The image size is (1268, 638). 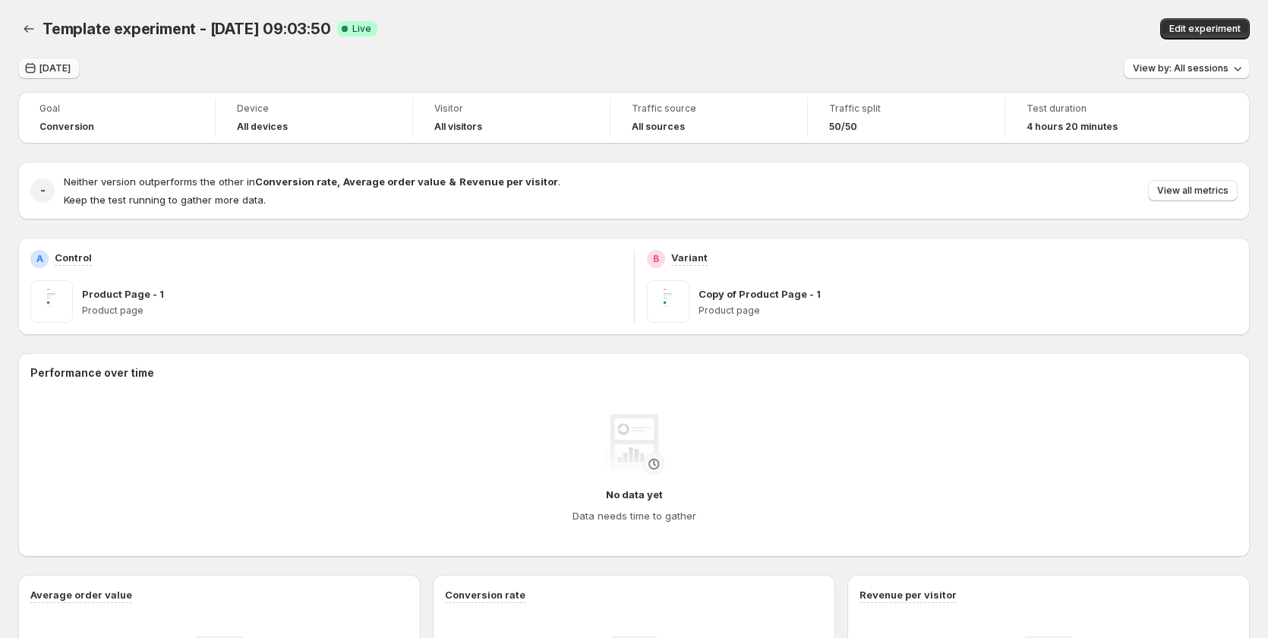 What do you see at coordinates (1205, 29) in the screenshot?
I see `button: Edit experiment` at bounding box center [1205, 29].